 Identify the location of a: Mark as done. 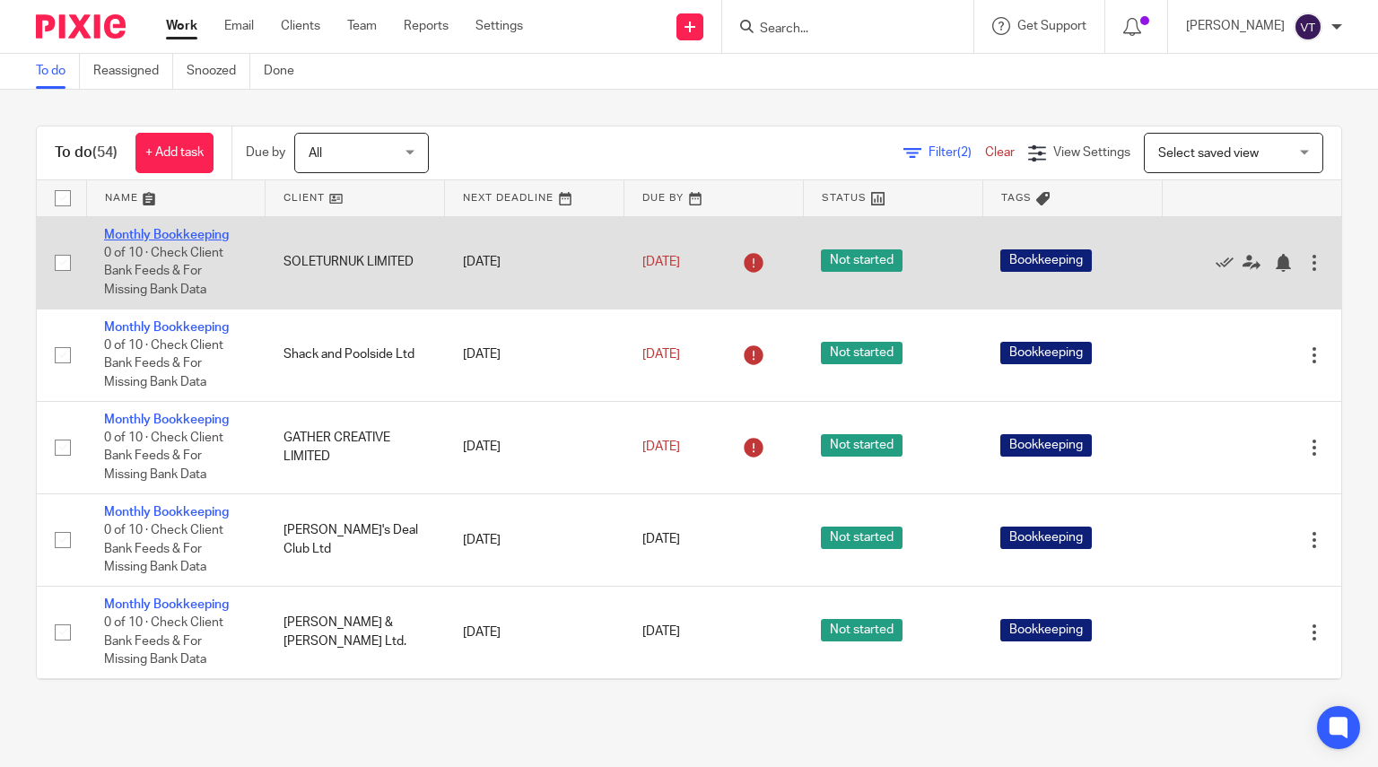
(1229, 262).